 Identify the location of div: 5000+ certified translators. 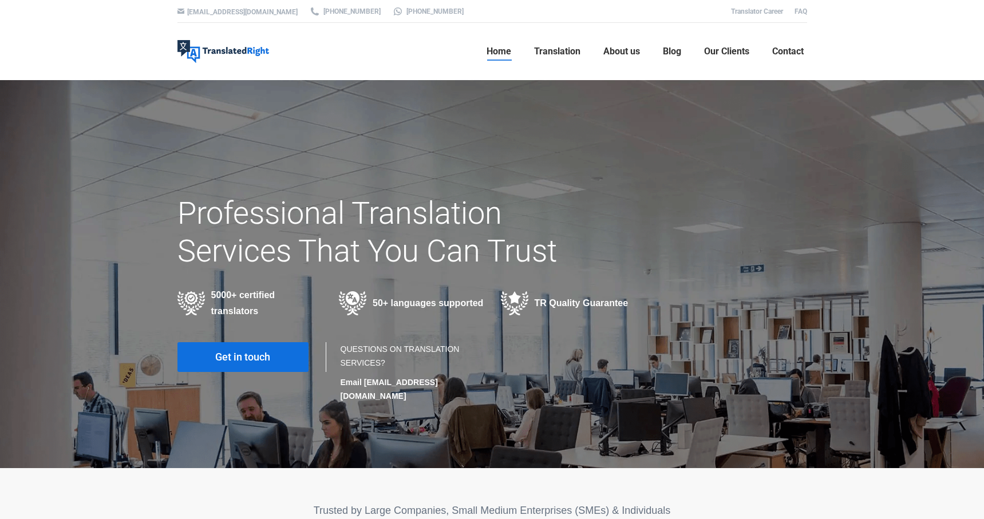
(250, 304).